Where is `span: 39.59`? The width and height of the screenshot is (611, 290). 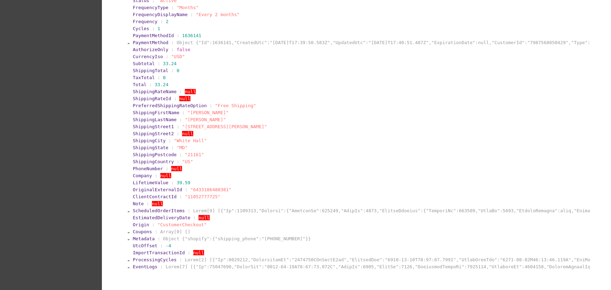
span: 39.59 is located at coordinates (183, 182).